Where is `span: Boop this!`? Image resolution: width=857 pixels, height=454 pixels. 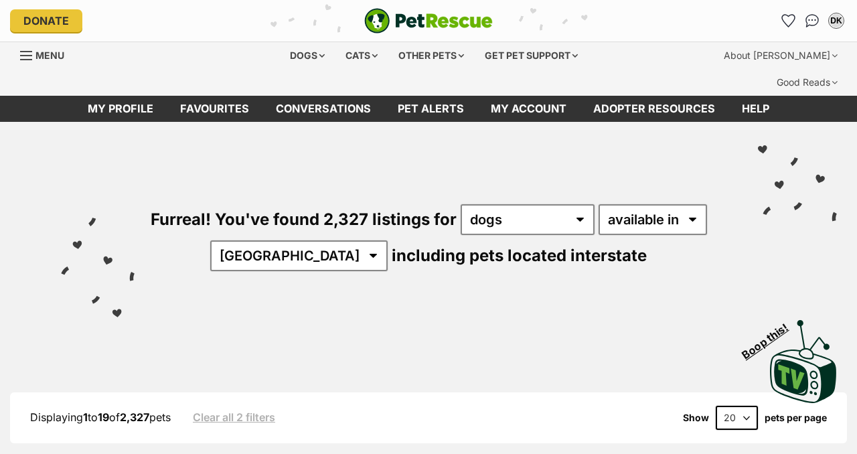 span: Boop this! is located at coordinates (771, 337).